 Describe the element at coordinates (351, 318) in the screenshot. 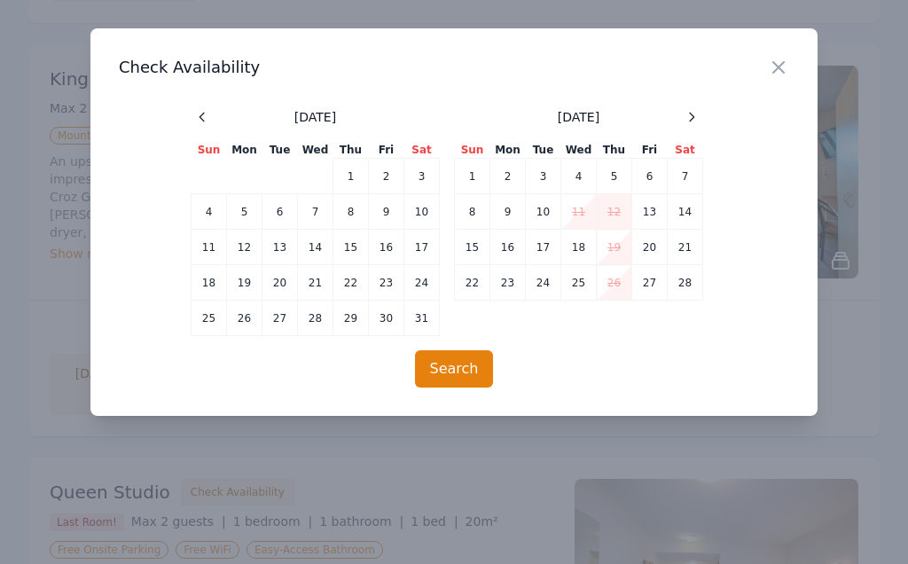

I see `td: 29` at that location.